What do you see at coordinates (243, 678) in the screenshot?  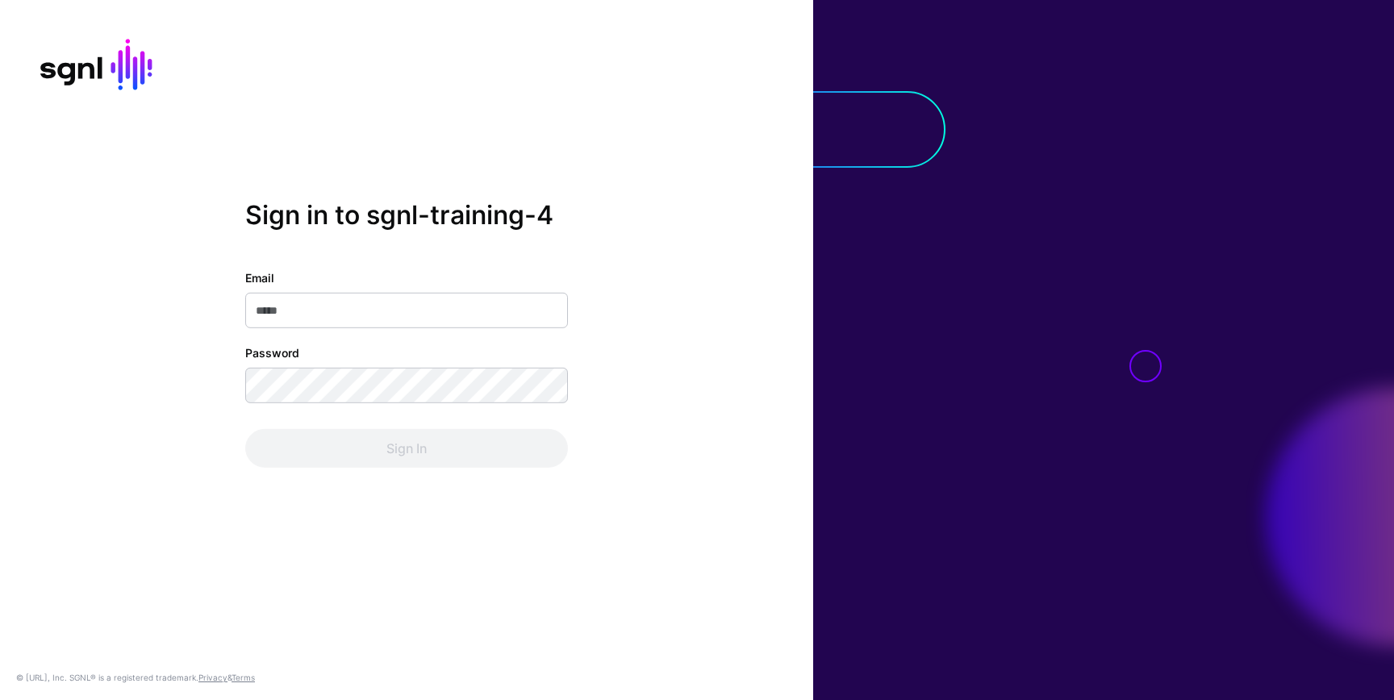 I see `a: Terms` at bounding box center [243, 678].